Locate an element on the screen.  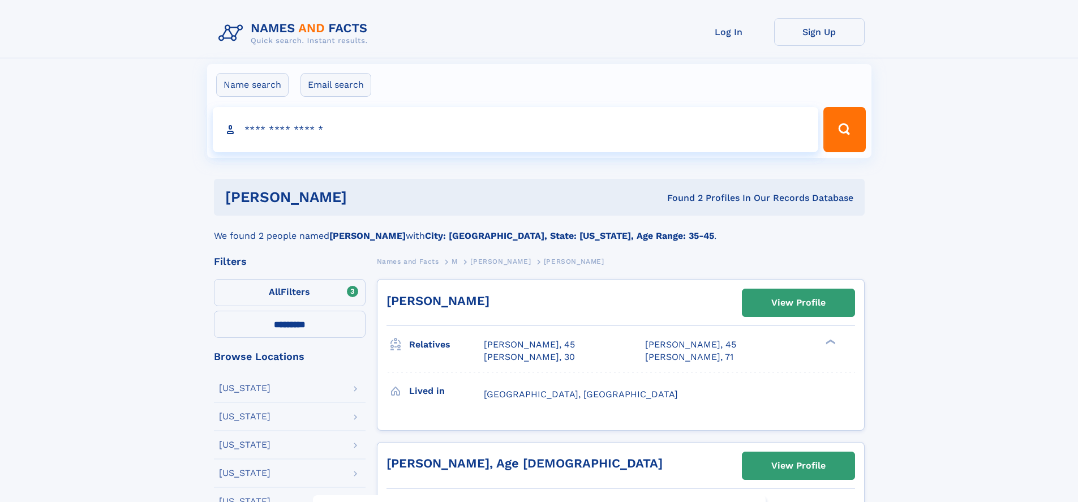
a: Names and Facts is located at coordinates (408, 261).